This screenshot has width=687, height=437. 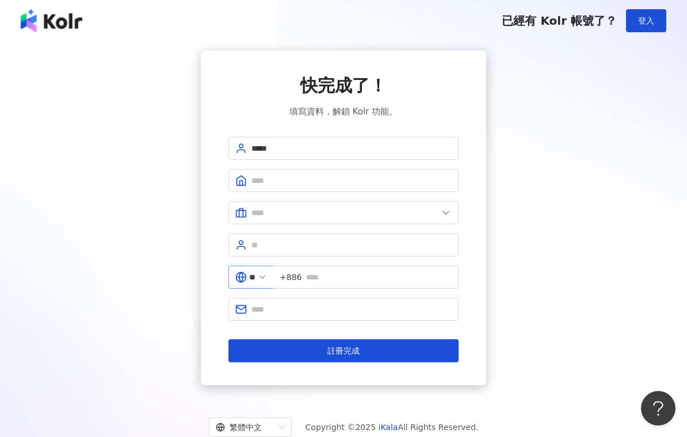 I want to click on span: 登入, so click(x=646, y=21).